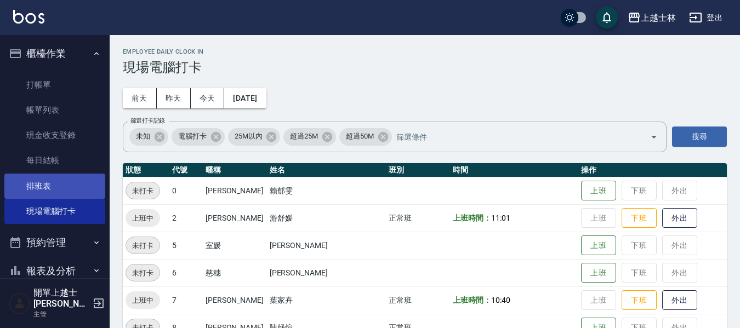  What do you see at coordinates (652, 171) in the screenshot?
I see `th: 操作` at bounding box center [652, 171].